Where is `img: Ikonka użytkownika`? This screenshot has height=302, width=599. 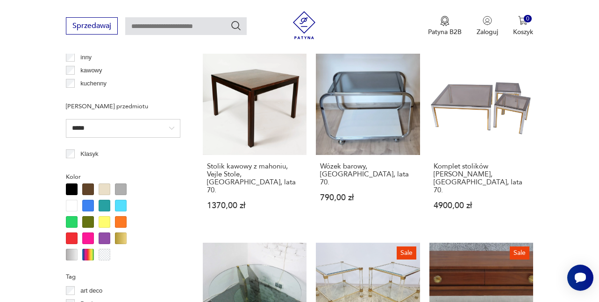
img: Ikonka użytkownika is located at coordinates (487, 21).